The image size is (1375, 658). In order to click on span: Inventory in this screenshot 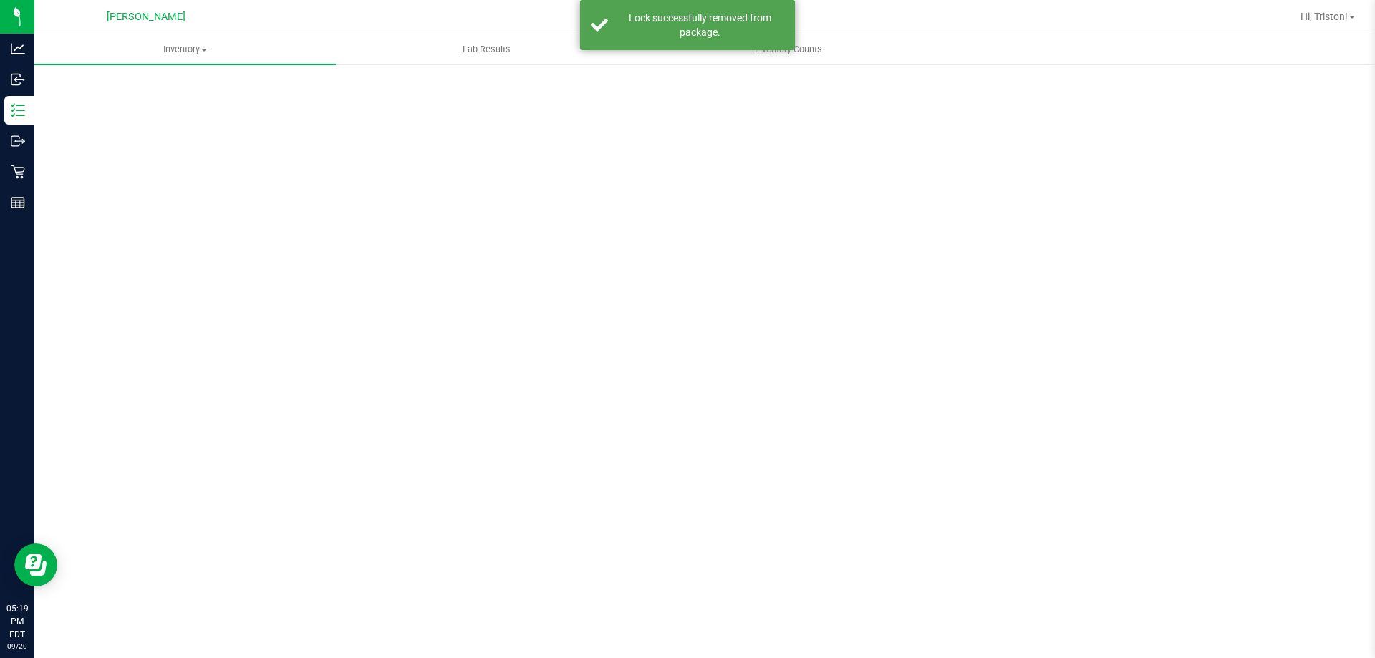, I will do `click(185, 49)`.